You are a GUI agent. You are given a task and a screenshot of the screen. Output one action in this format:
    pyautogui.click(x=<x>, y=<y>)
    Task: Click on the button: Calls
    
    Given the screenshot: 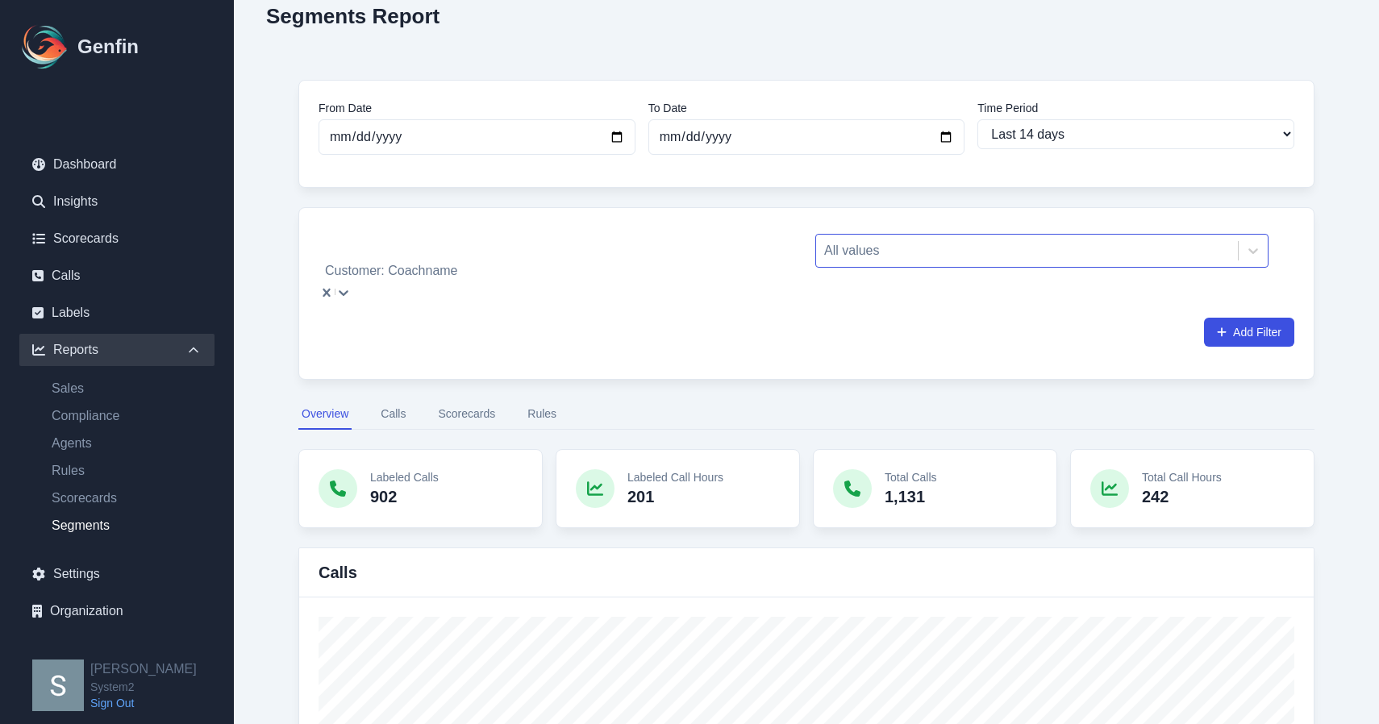 What is the action you would take?
    pyautogui.click(x=393, y=414)
    